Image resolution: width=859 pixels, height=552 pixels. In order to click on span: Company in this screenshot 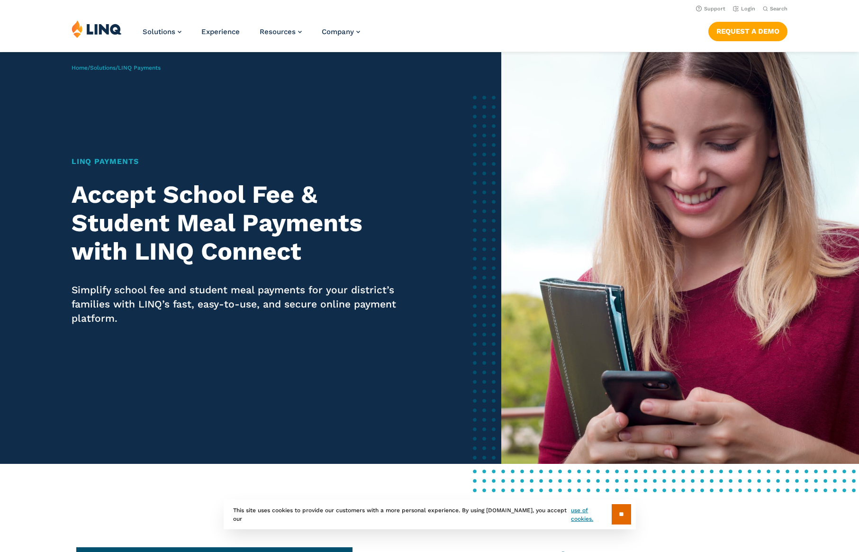, I will do `click(338, 32)`.